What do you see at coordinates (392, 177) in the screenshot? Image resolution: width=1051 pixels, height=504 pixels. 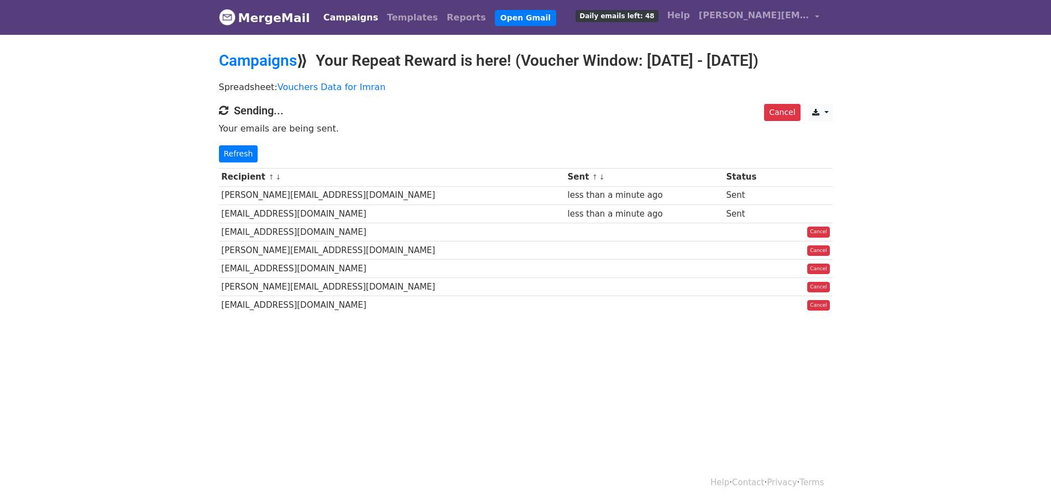 I see `th: Recipient` at bounding box center [392, 177].